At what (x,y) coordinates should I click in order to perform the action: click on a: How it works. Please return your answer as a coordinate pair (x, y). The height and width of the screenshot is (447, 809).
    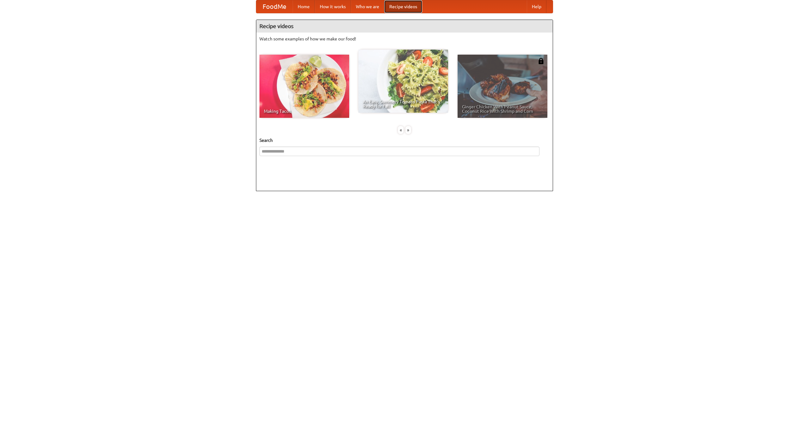
    Looking at the image, I should click on (333, 7).